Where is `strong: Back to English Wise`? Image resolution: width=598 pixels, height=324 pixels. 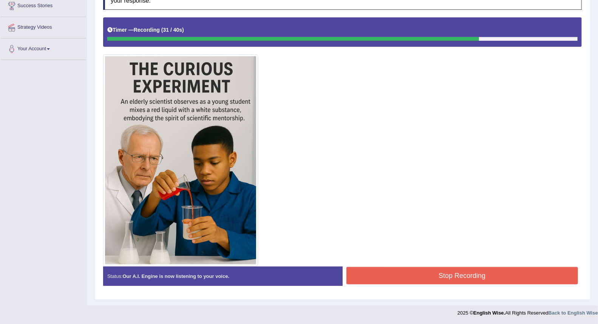 strong: Back to English Wise is located at coordinates (573, 313).